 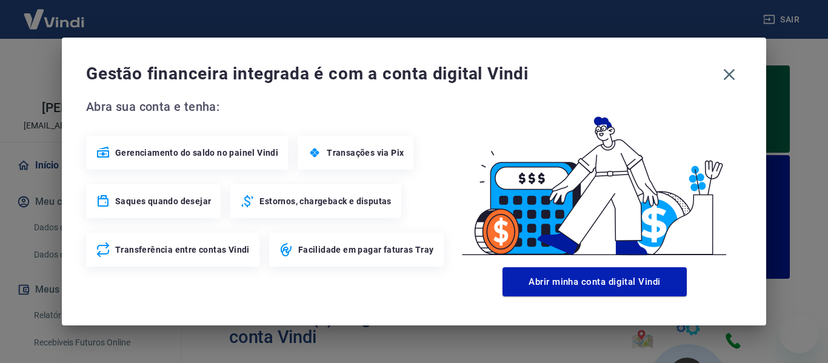 I want to click on span: Estornos, chargeback e disputas, so click(x=325, y=201).